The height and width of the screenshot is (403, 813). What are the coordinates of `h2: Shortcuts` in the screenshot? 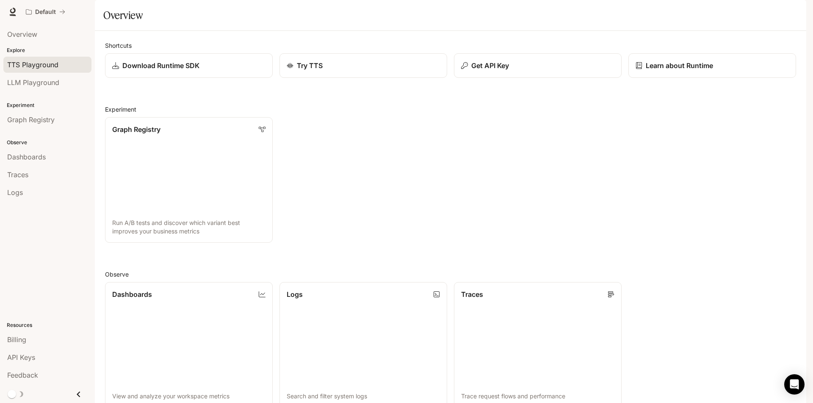 It's located at (450, 45).